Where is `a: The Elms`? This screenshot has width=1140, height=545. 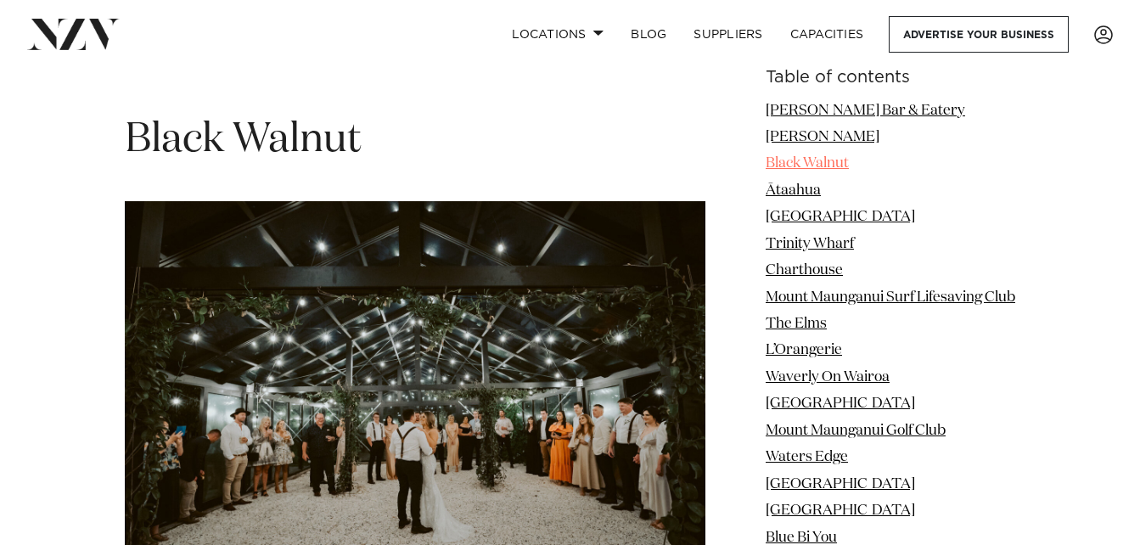 a: The Elms is located at coordinates (796, 324).